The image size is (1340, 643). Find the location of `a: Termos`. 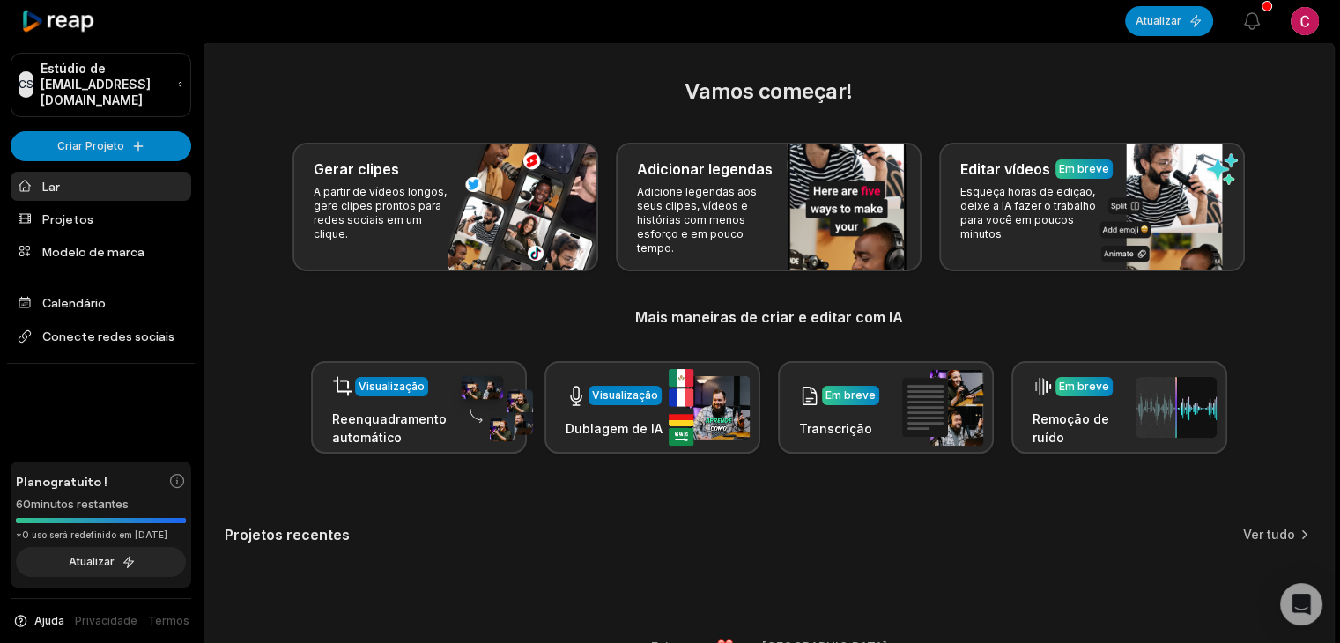

a: Termos is located at coordinates (168, 621).